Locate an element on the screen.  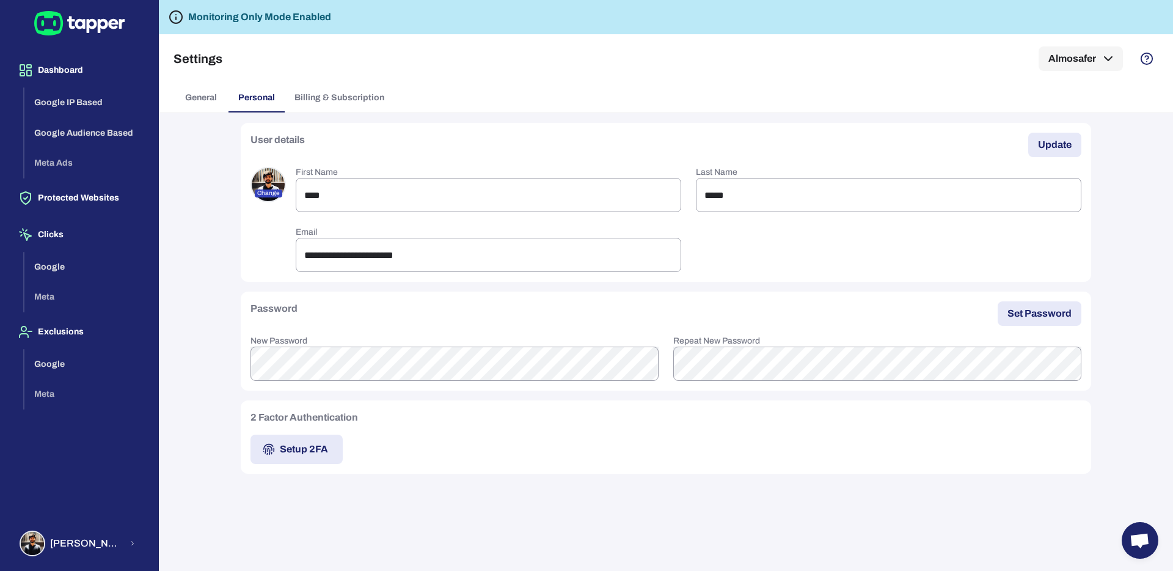
h6: Password is located at coordinates (274, 309).